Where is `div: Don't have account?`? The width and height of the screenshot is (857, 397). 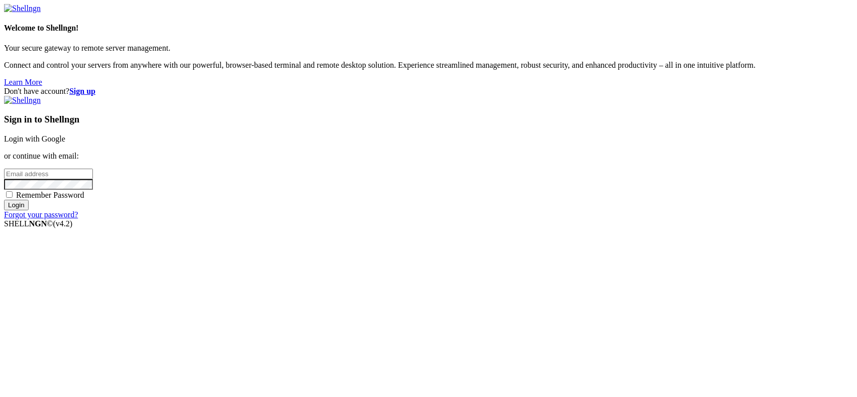 div: Don't have account? is located at coordinates (428, 91).